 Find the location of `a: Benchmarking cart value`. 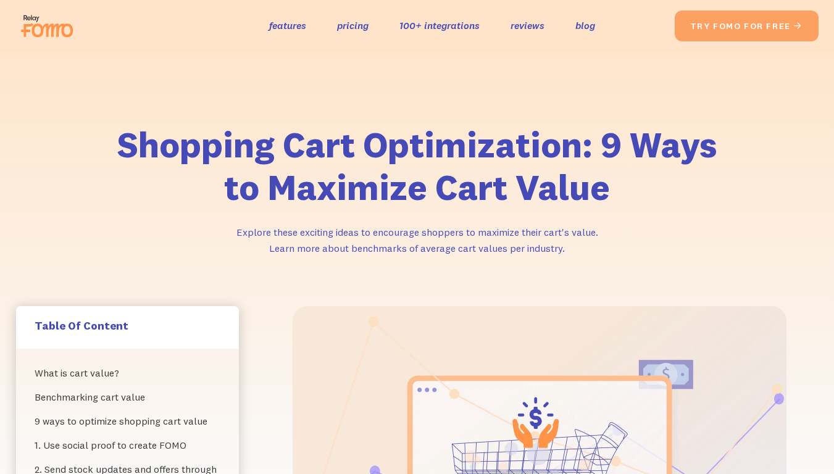

a: Benchmarking cart value is located at coordinates (127, 397).